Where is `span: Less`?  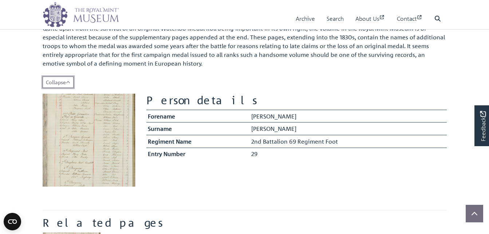 span: Less is located at coordinates (58, 82).